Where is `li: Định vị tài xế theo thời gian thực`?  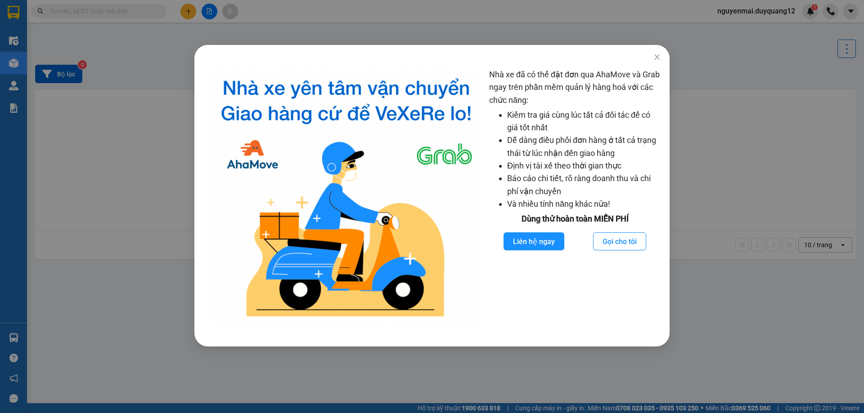 li: Định vị tài xế theo thời gian thực is located at coordinates (583, 166).